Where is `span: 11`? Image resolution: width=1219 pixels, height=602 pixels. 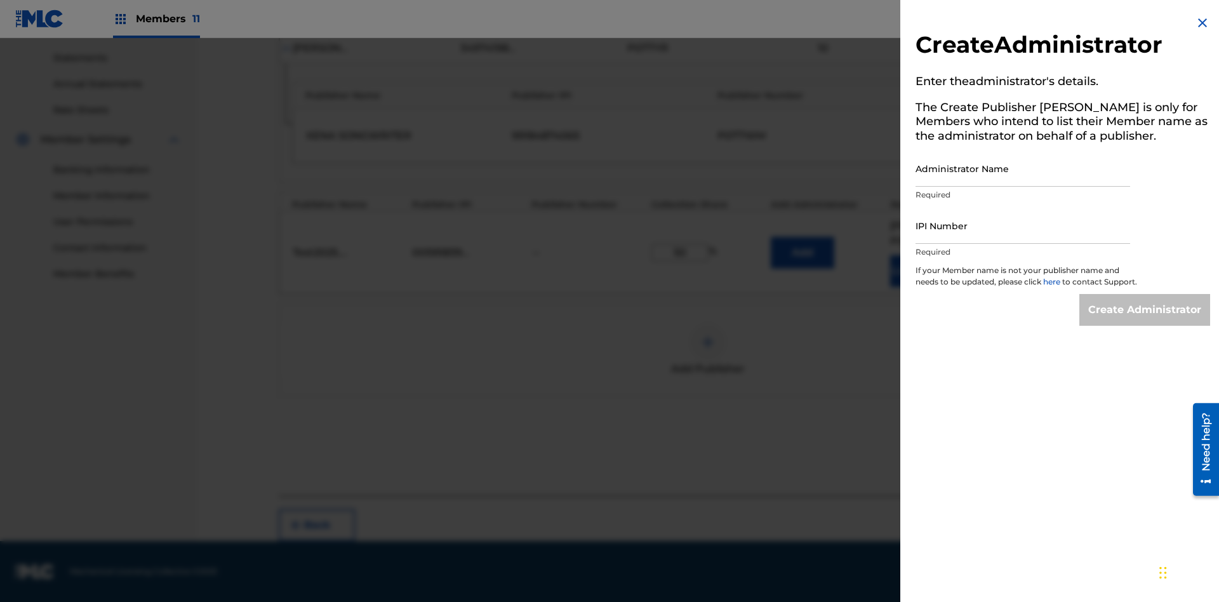
span: 11 is located at coordinates (196, 18).